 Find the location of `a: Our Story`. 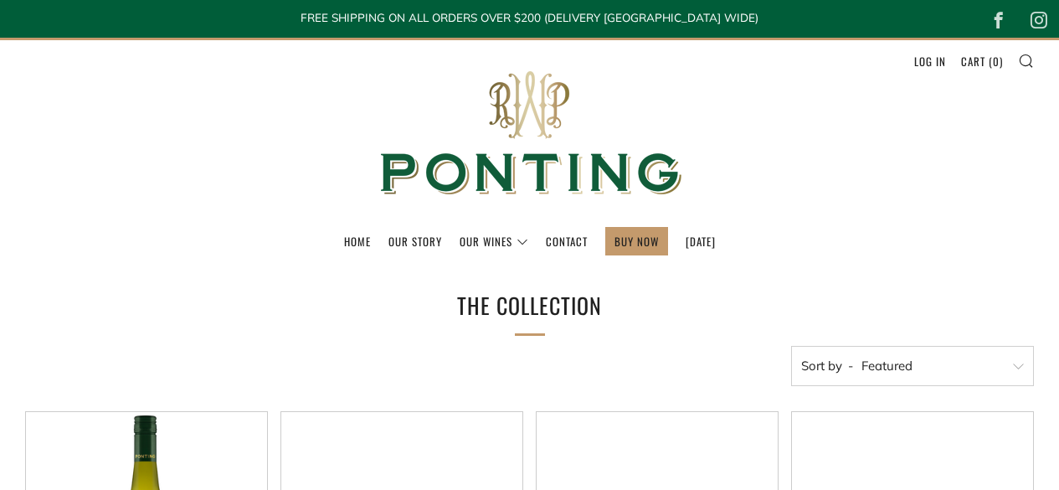

a: Our Story is located at coordinates (415, 241).